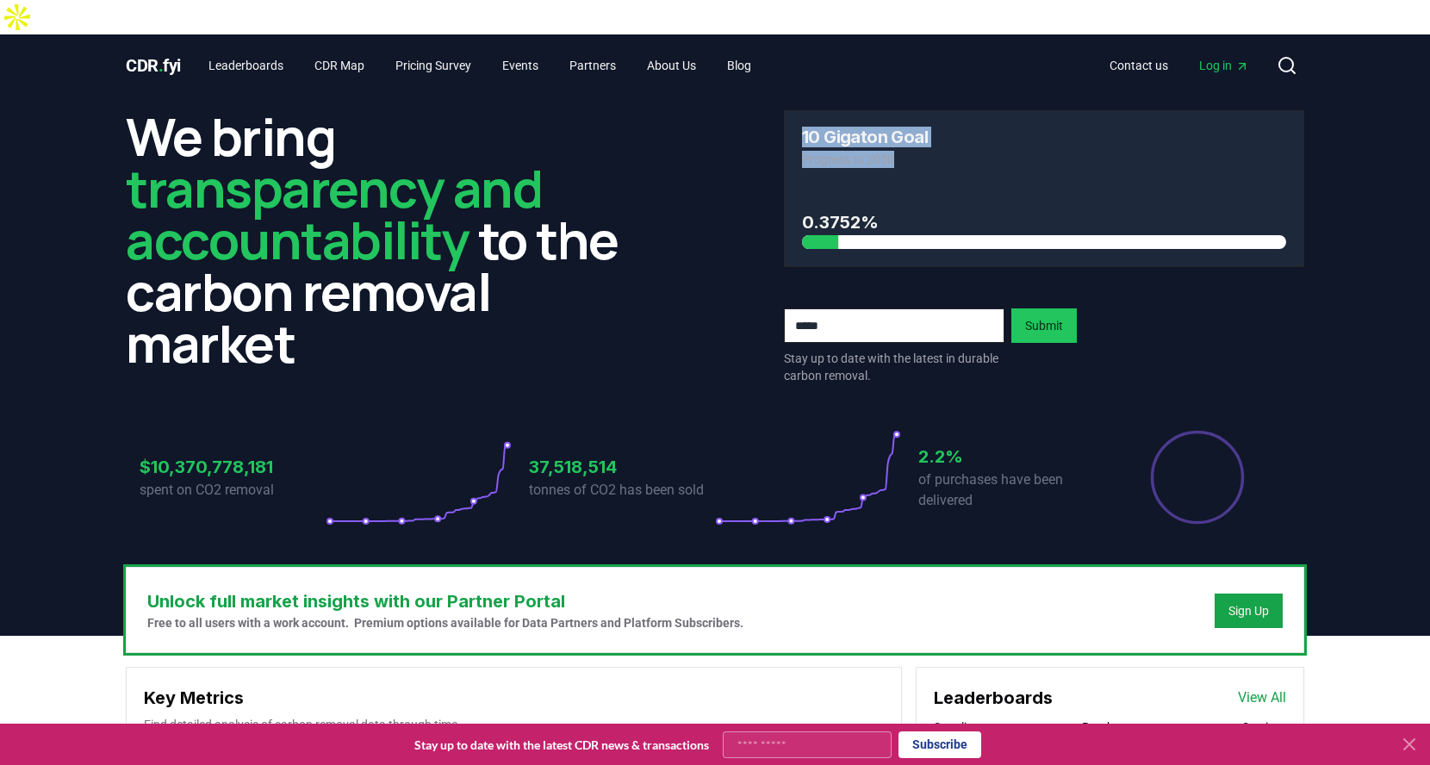 The width and height of the screenshot is (1430, 765). I want to click on a: About Us, so click(671, 65).